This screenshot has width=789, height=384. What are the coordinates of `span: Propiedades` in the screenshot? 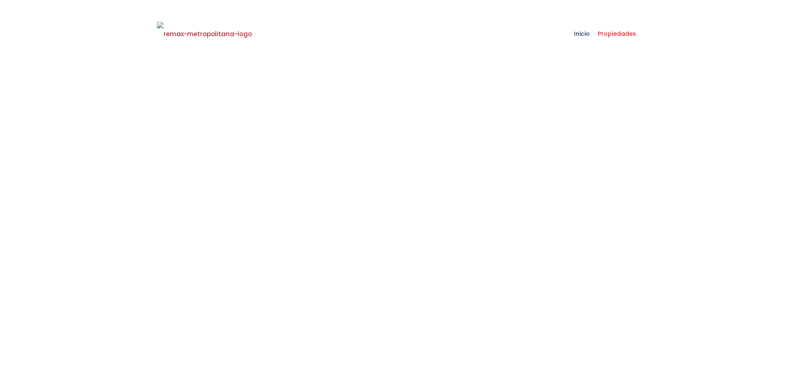 It's located at (617, 34).